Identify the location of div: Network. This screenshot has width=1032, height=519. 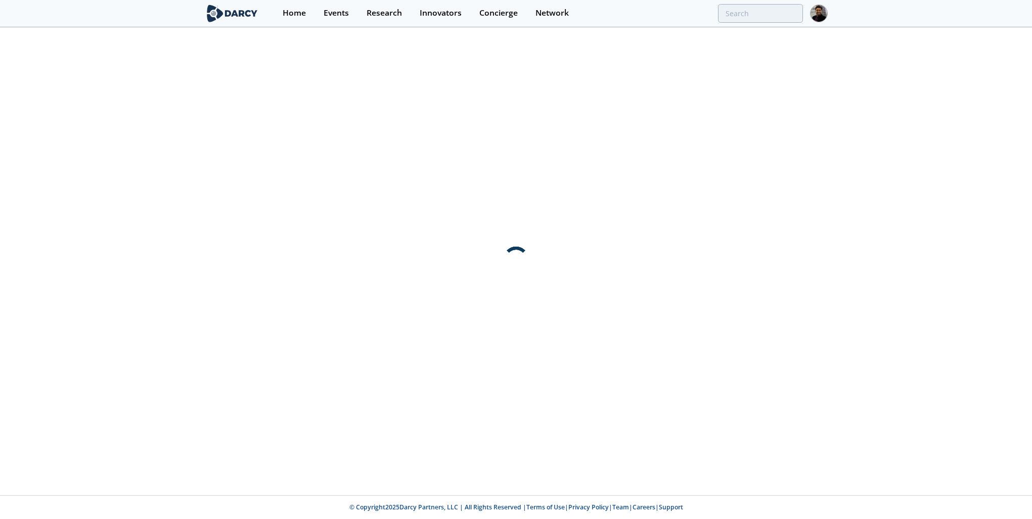
(552, 13).